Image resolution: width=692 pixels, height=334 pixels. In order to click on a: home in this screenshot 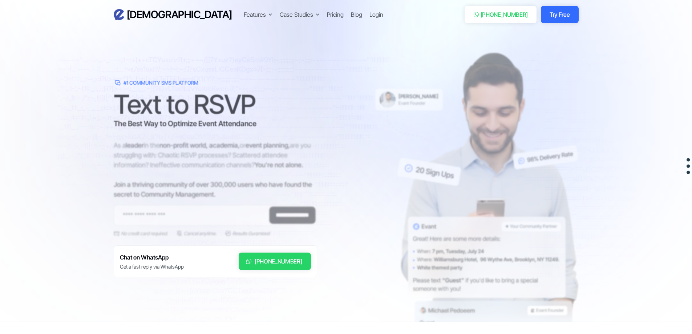, I will do `click(173, 15)`.